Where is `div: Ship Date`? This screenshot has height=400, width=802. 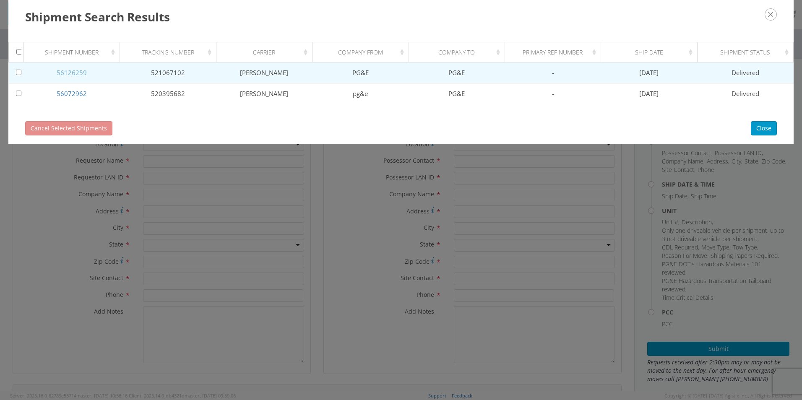 div: Ship Date is located at coordinates (652, 52).